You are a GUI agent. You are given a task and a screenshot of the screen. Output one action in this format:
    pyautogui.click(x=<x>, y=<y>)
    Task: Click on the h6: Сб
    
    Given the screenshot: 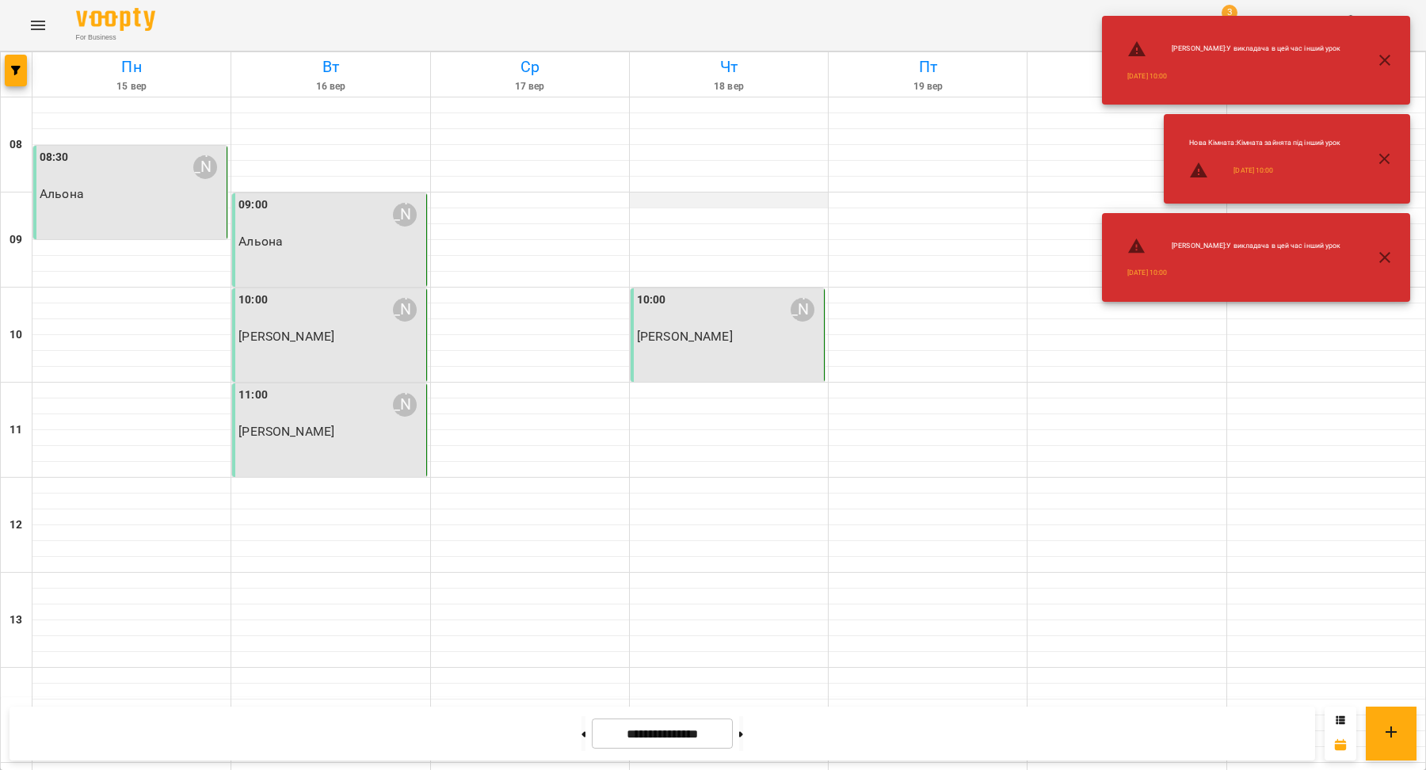 What is the action you would take?
    pyautogui.click(x=1127, y=67)
    